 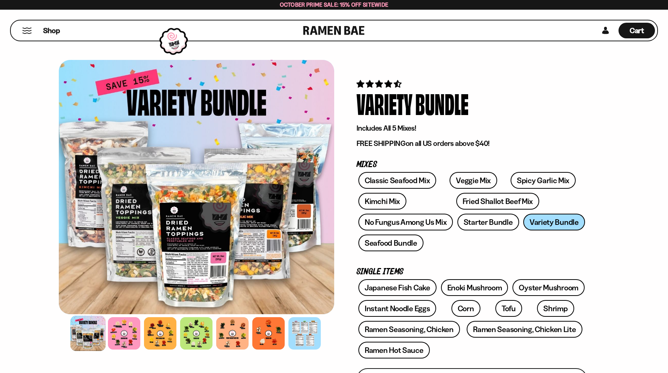 I want to click on a: Ramen Hot Sauce, so click(x=394, y=350).